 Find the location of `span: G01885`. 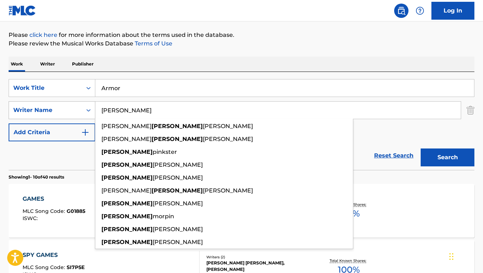

span: G01885 is located at coordinates (76, 211).